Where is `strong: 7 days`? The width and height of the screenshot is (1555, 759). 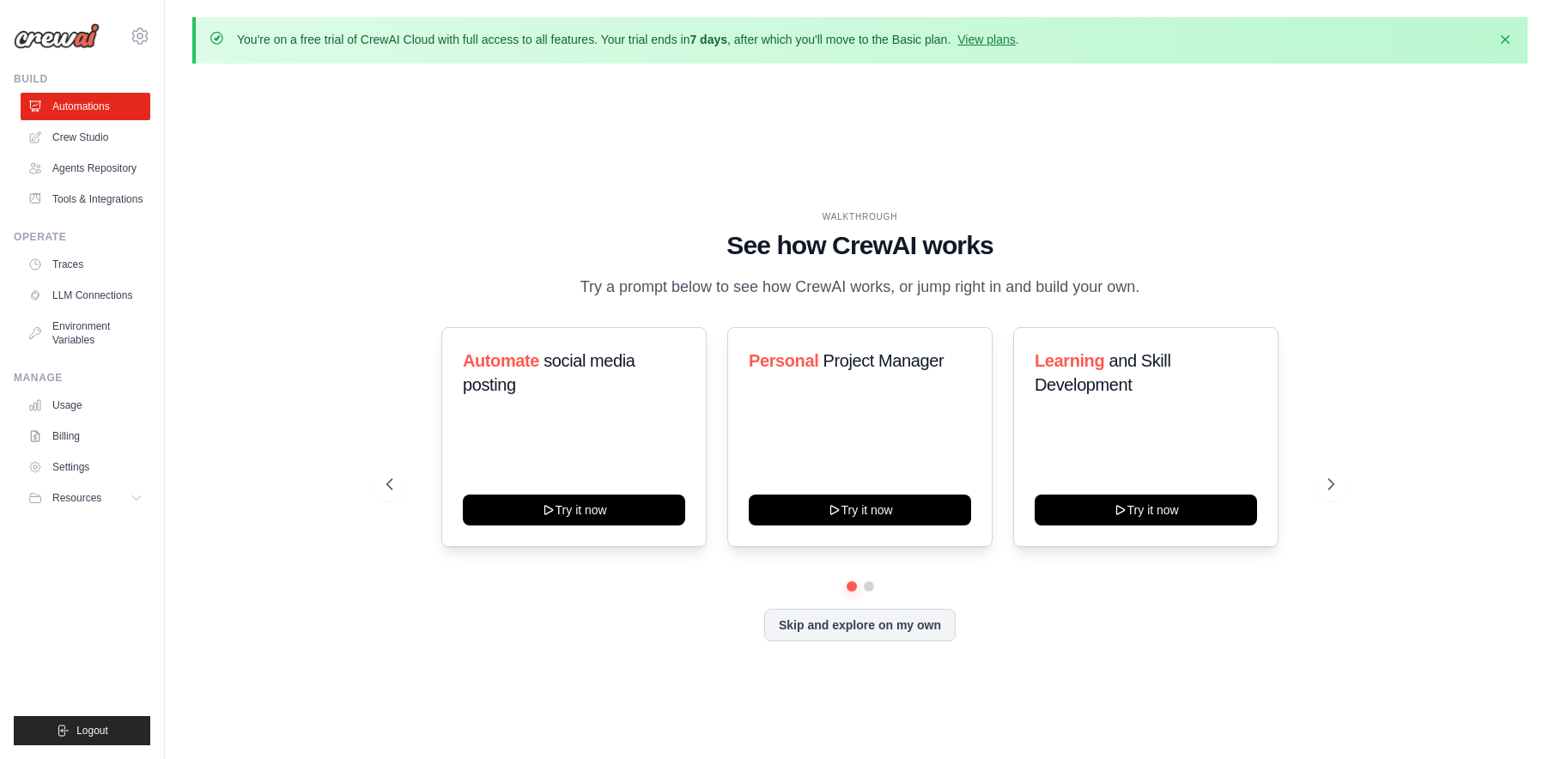 strong: 7 days is located at coordinates (708, 39).